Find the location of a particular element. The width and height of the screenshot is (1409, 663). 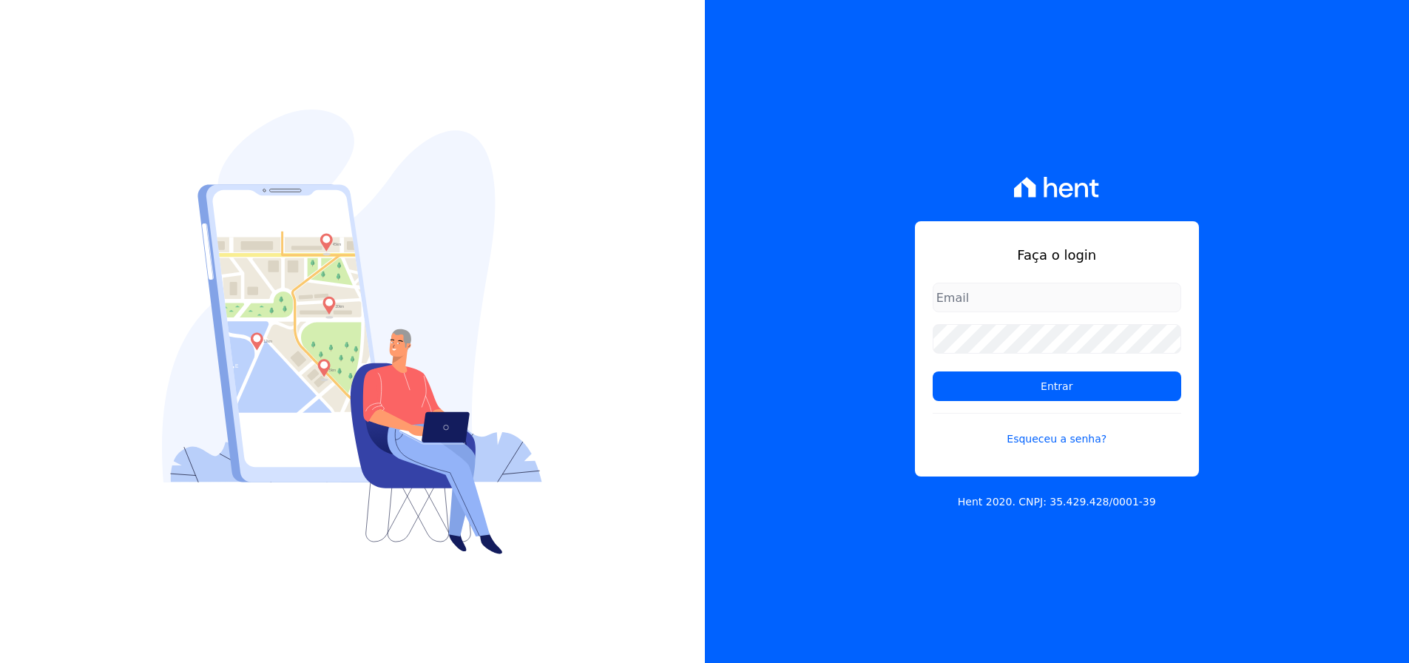

input: Entrar is located at coordinates (1057, 386).